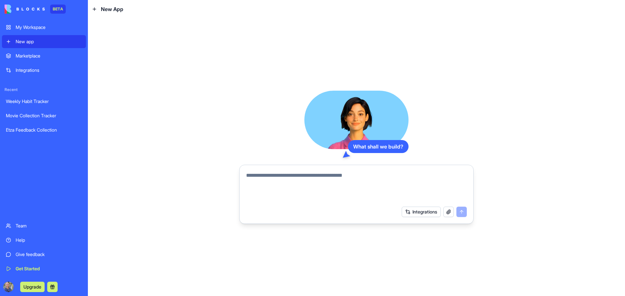 The width and height of the screenshot is (625, 296). Describe the element at coordinates (44, 255) in the screenshot. I see `a: Give feedback` at that location.